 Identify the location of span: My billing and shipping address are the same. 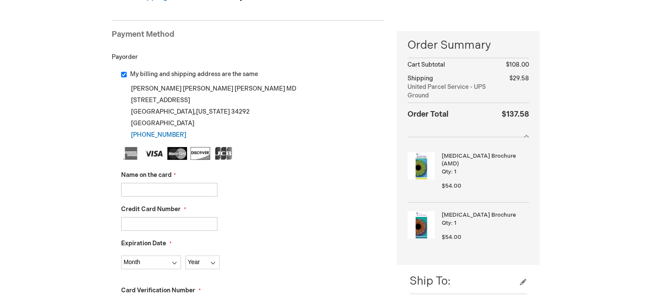
(194, 74).